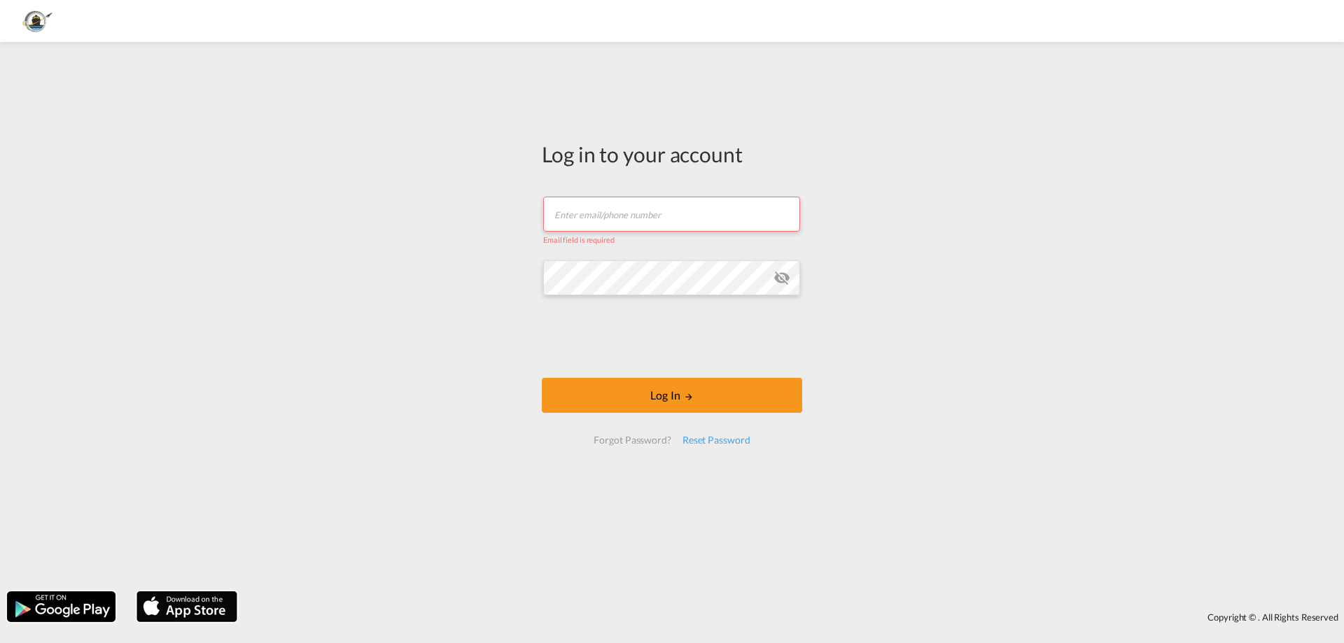  Describe the element at coordinates (671, 214) in the screenshot. I see `input: Enter email/phone number` at that location.